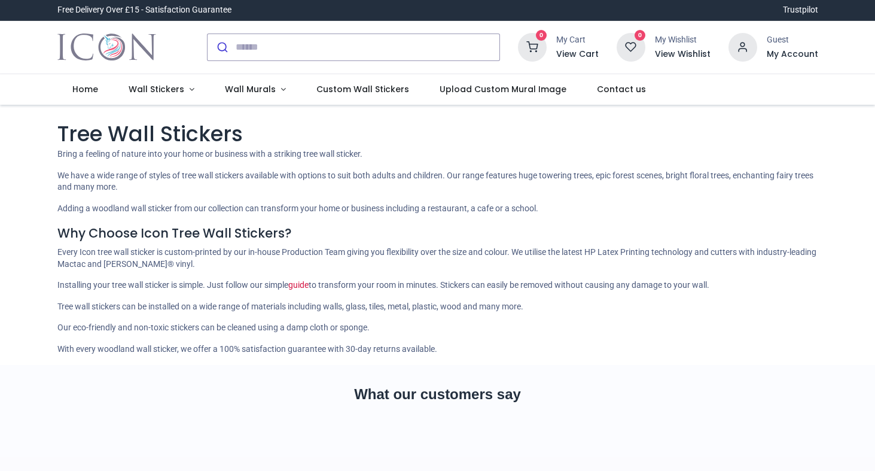 The width and height of the screenshot is (875, 471). I want to click on p: Tree wall stickers can be installed on a wide range of materials including walls, glass, tiles, m..., so click(438, 307).